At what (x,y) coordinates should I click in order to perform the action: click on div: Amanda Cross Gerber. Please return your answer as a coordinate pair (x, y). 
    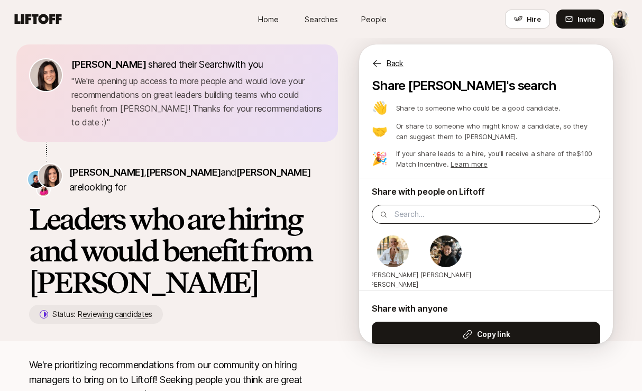
    Looking at the image, I should click on (393, 262).